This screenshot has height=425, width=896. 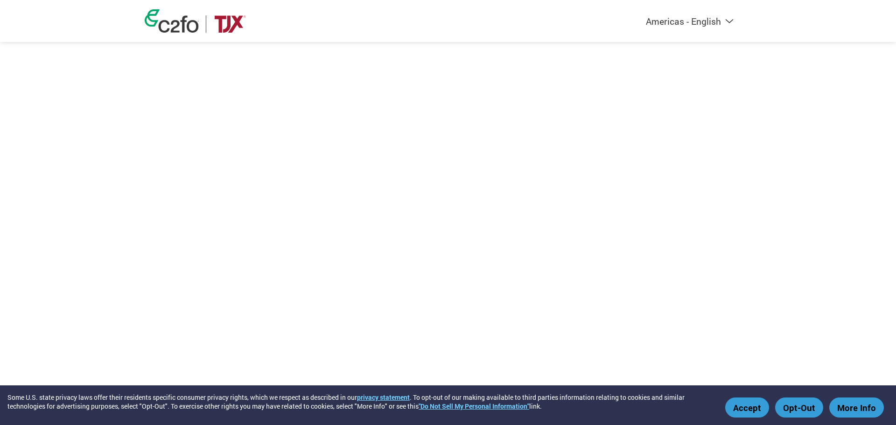 What do you see at coordinates (172, 21) in the screenshot?
I see `img: c2fo logo` at bounding box center [172, 21].